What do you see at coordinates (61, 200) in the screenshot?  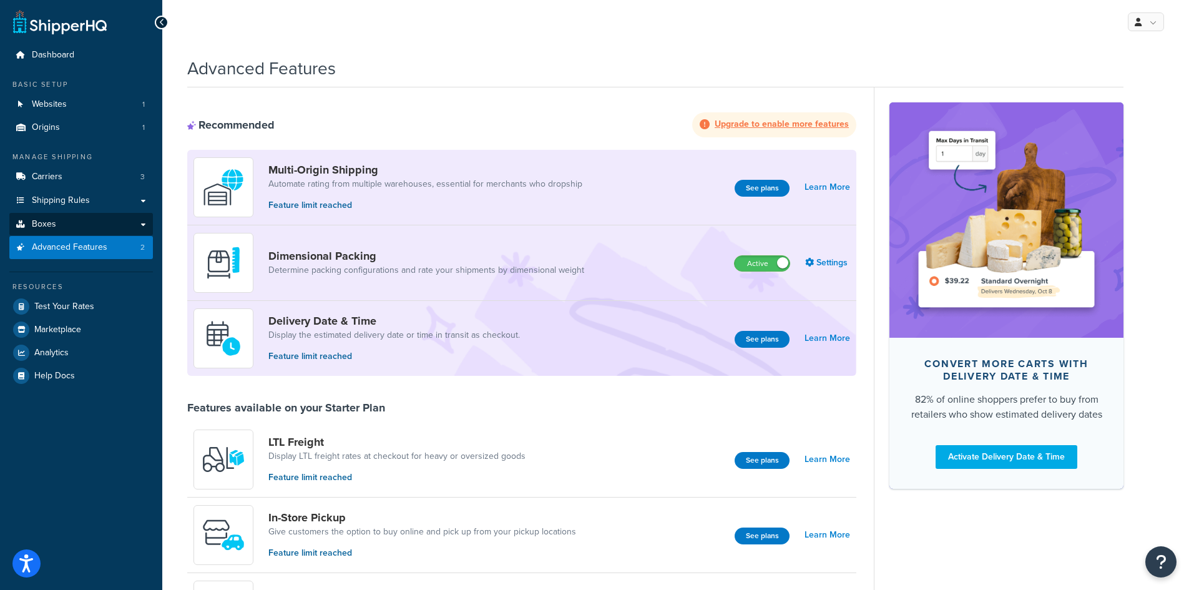 I see `span: Shipping Rules` at bounding box center [61, 200].